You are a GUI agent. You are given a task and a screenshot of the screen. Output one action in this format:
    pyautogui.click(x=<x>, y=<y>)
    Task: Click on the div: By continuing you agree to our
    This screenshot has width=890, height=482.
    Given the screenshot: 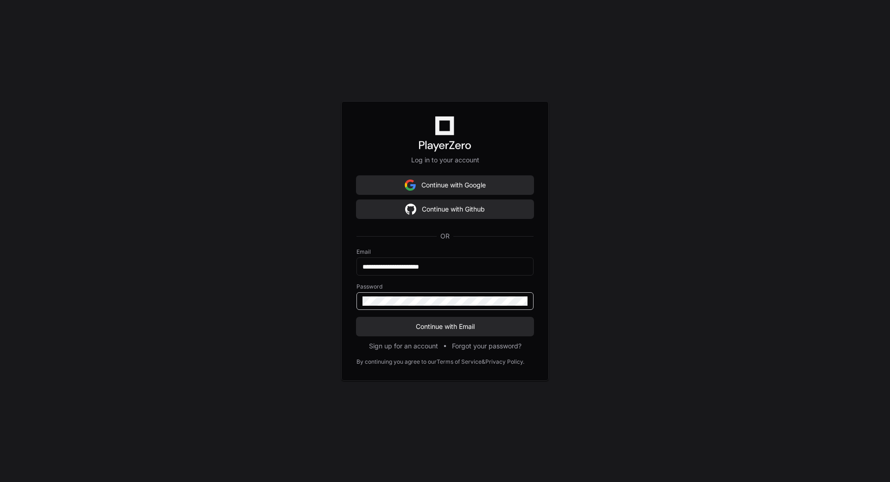 What is the action you would take?
    pyautogui.click(x=396, y=362)
    